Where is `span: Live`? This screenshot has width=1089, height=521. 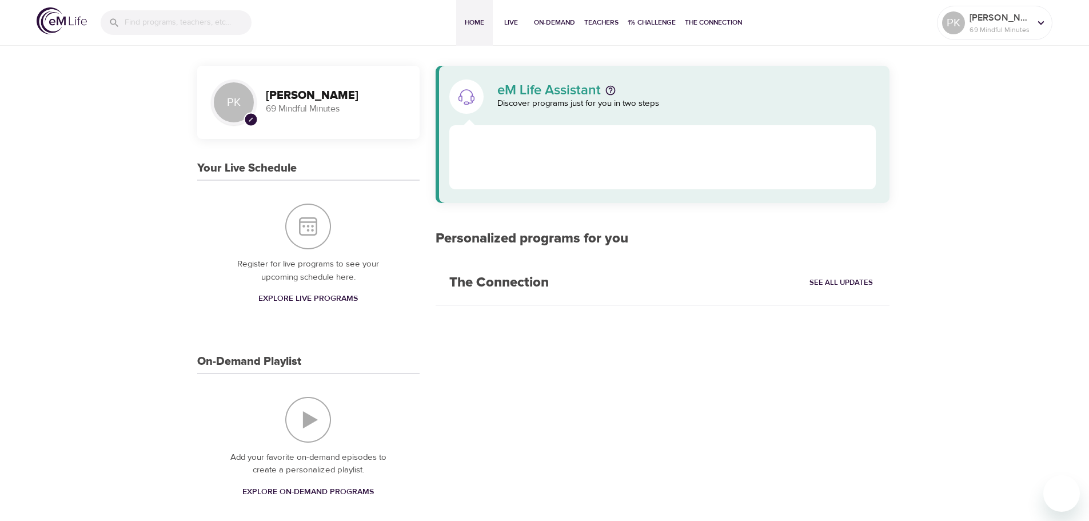
span: Live is located at coordinates (511, 22).